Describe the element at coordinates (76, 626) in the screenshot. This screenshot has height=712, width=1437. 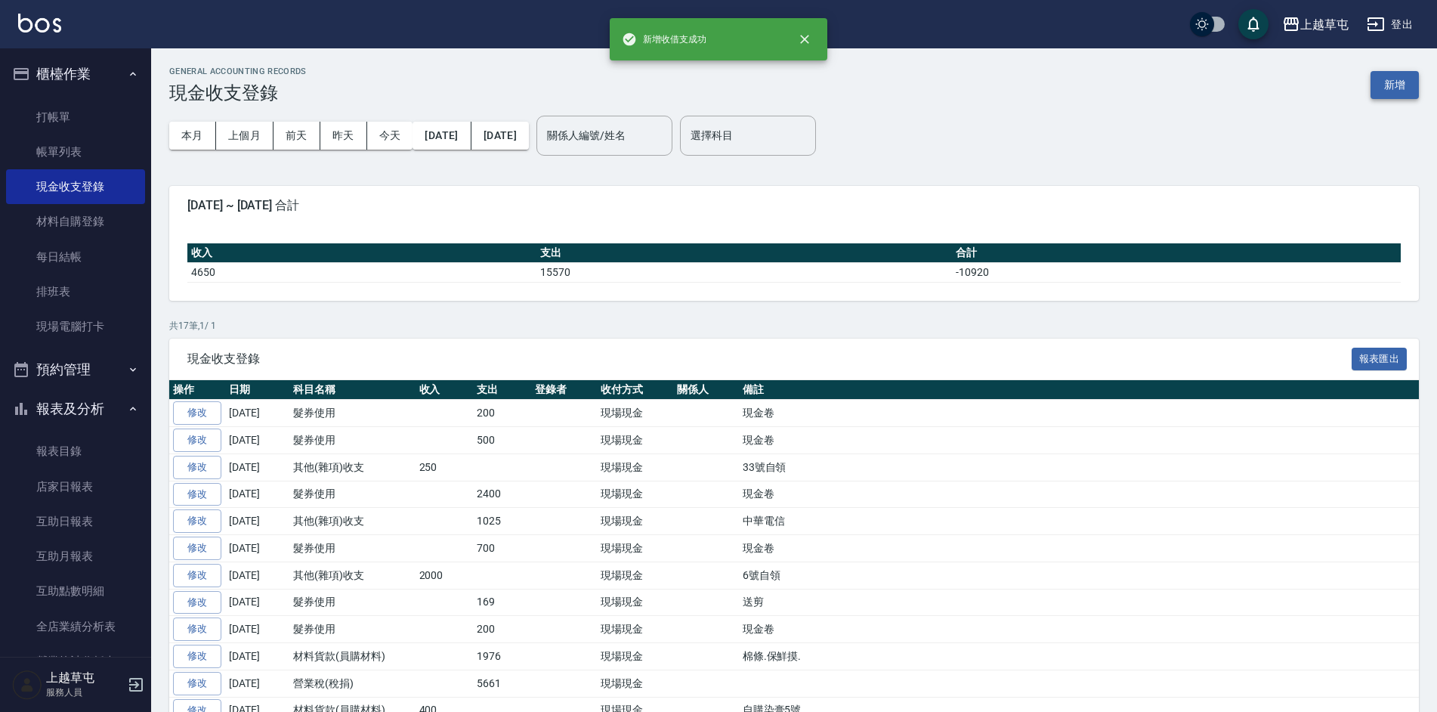
I see `a: 全店業績分析表` at that location.